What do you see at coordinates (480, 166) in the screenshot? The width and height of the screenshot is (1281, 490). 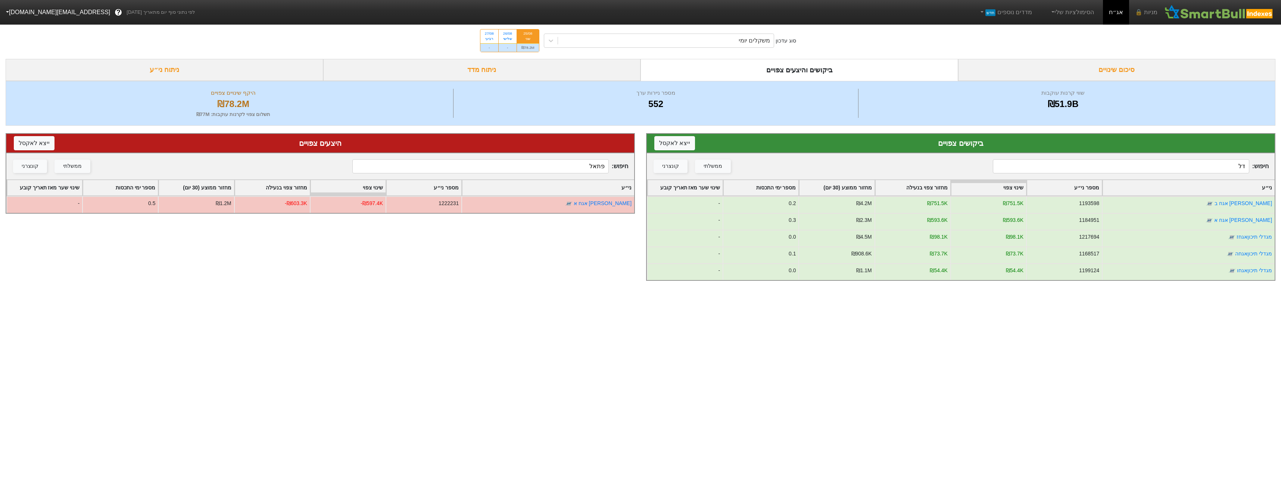 I see `input: 1 רשומות...` at bounding box center [480, 166].